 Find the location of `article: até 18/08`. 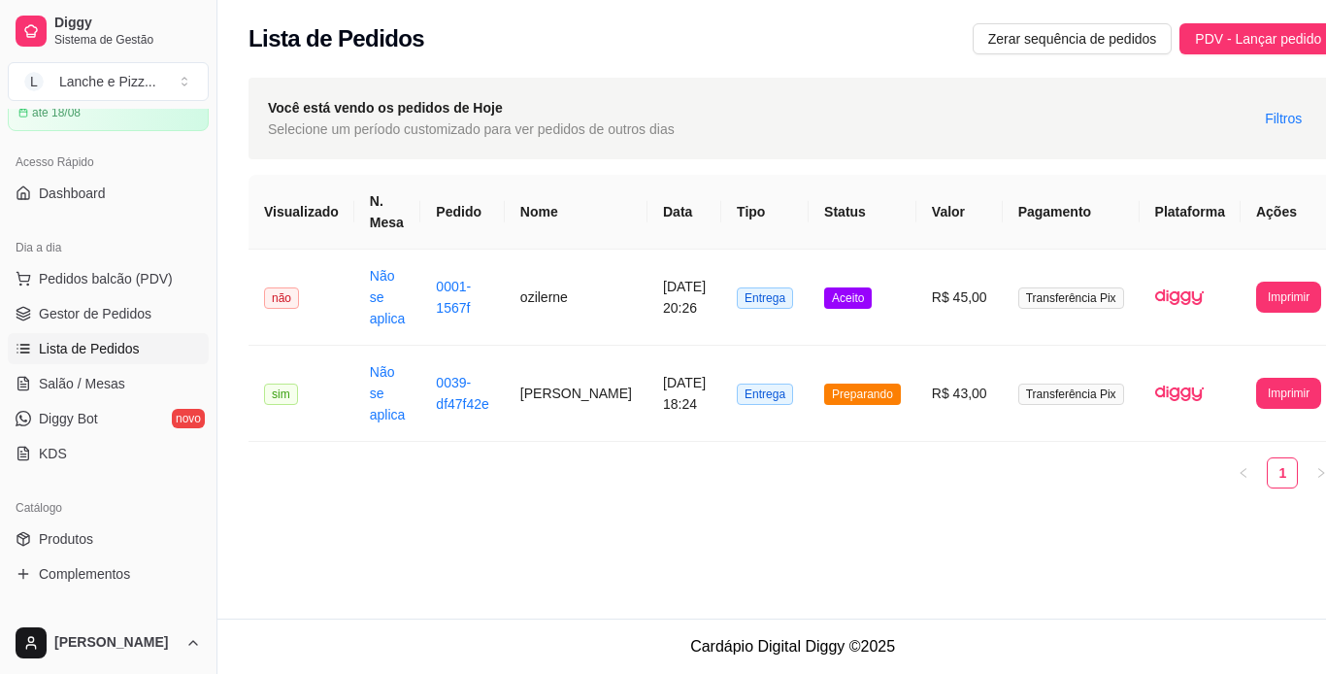

article: até 18/08 is located at coordinates (56, 113).